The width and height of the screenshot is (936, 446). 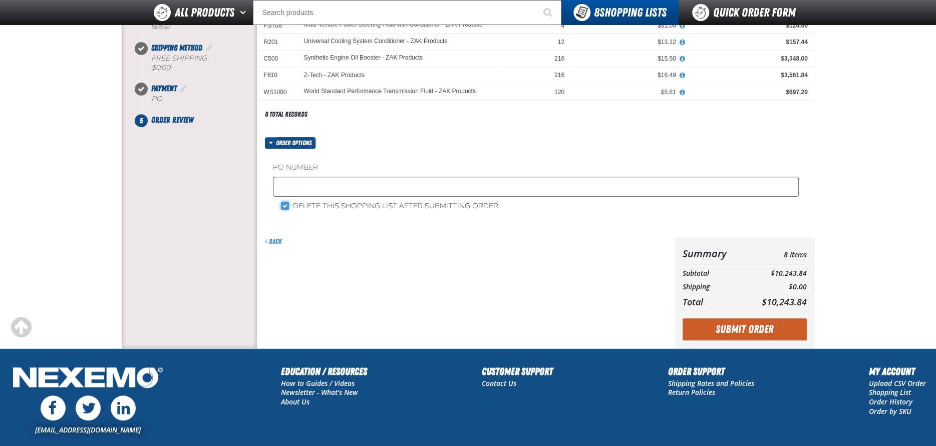 What do you see at coordinates (683, 26) in the screenshot?
I see `button: View All Prices for Multi-Vehicle Power Steering Fluid with Conditioner - ZAK Products` at bounding box center [683, 26].